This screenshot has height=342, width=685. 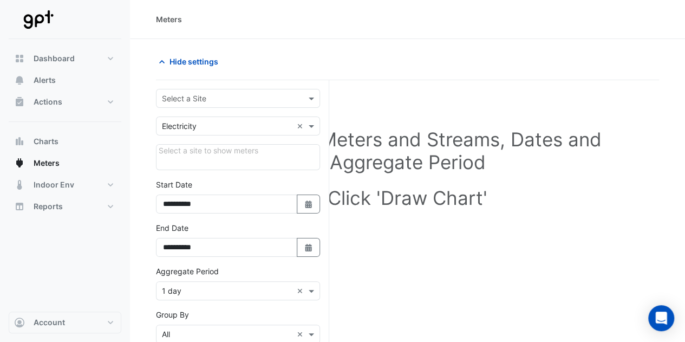 What do you see at coordinates (65, 102) in the screenshot?
I see `button: Actions` at bounding box center [65, 102].